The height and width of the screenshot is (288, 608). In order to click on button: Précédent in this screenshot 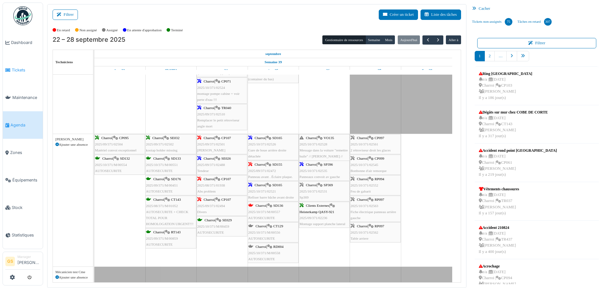, I will do `click(427, 40)`.